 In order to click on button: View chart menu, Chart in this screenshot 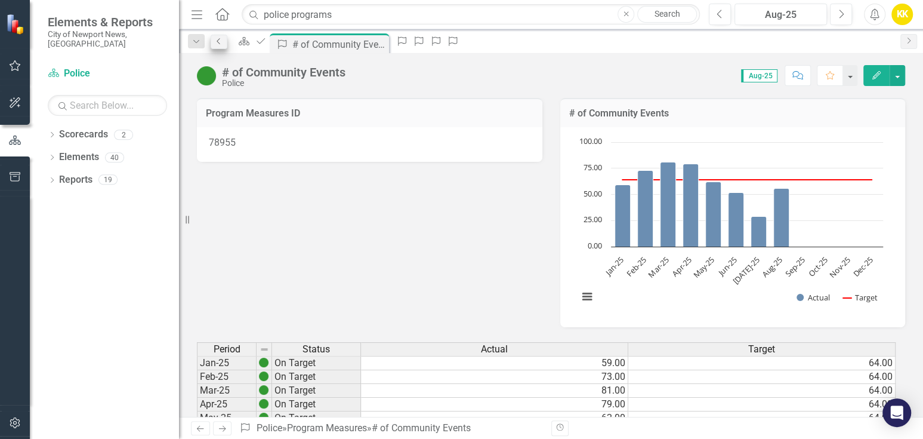, I will do `click(587, 296)`.